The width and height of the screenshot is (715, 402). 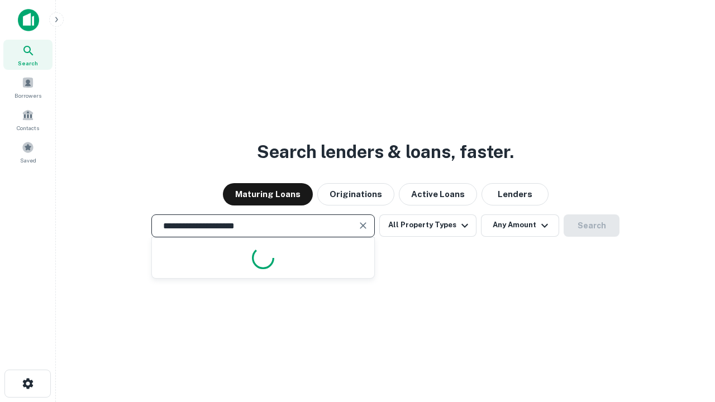 I want to click on span: Contacts, so click(x=28, y=128).